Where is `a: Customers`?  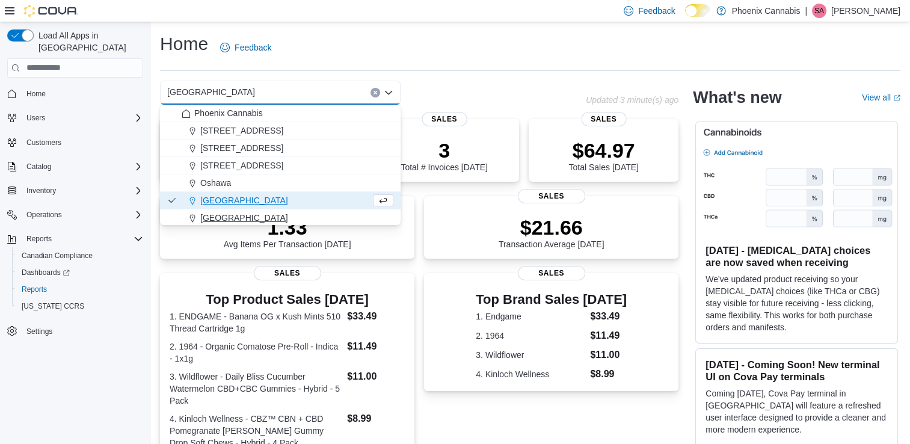
a: Customers is located at coordinates (44, 142).